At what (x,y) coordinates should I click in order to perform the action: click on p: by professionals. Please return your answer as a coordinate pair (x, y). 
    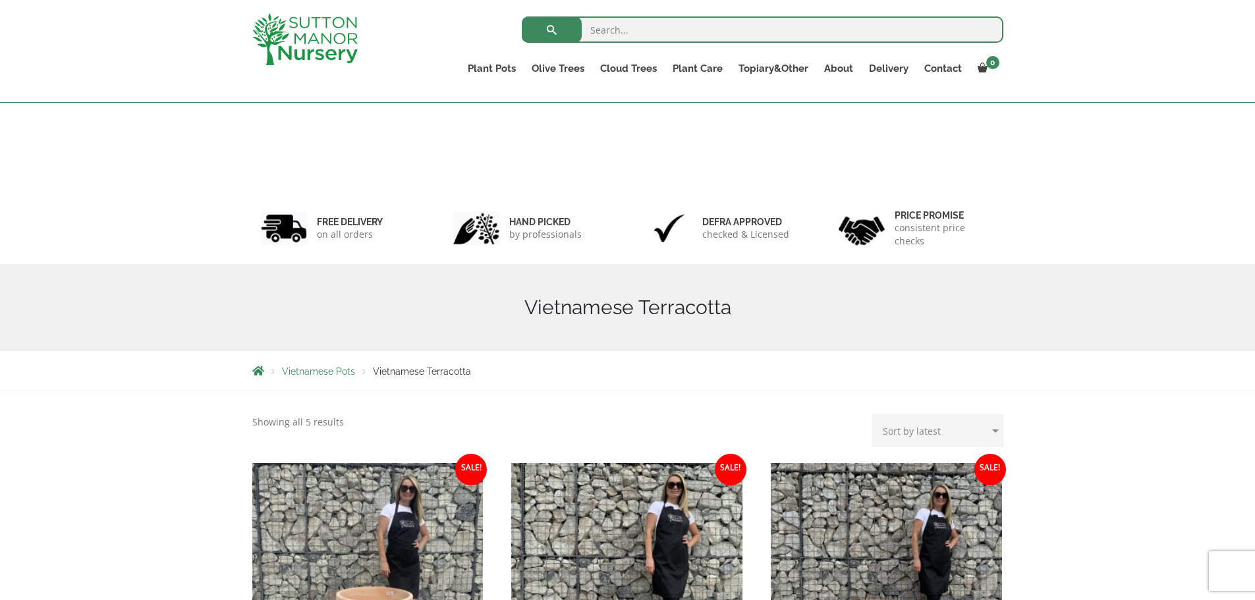
    Looking at the image, I should click on (546, 235).